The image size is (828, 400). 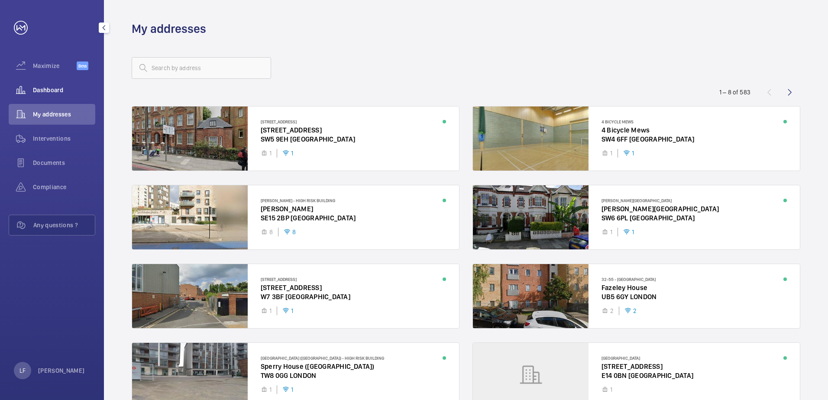 I want to click on span: Beta, so click(x=82, y=66).